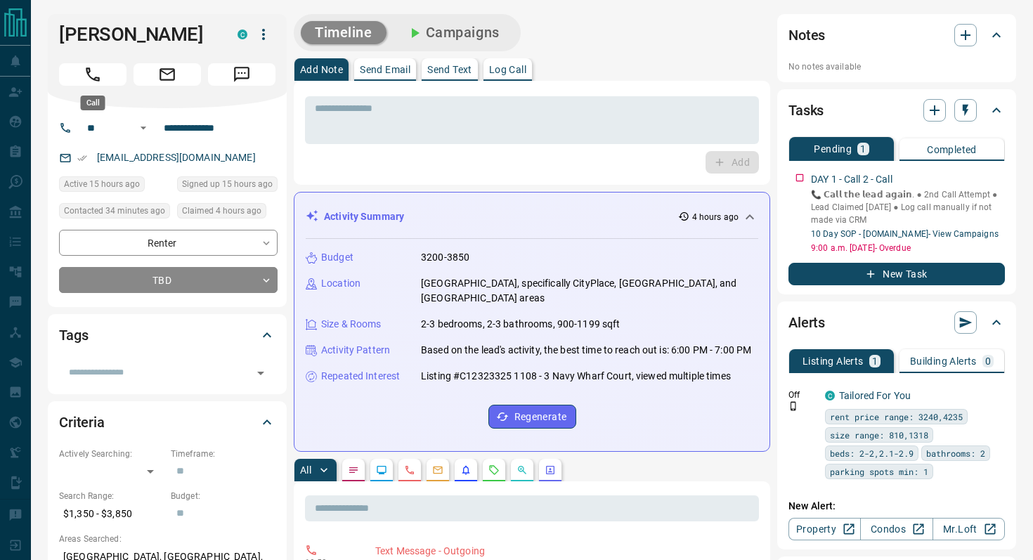 The width and height of the screenshot is (1033, 560). I want to click on svg: Listing Alerts, so click(466, 470).